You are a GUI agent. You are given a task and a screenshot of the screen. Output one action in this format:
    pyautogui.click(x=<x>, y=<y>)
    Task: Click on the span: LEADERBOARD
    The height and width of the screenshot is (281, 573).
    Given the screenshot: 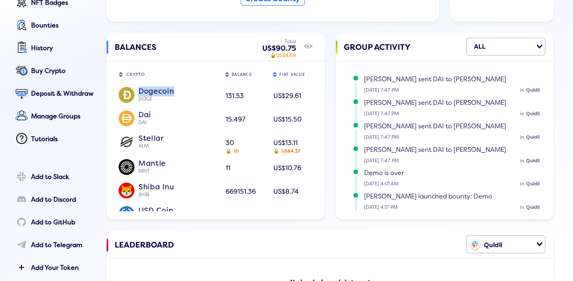 What is the action you would take?
    pyautogui.click(x=144, y=250)
    